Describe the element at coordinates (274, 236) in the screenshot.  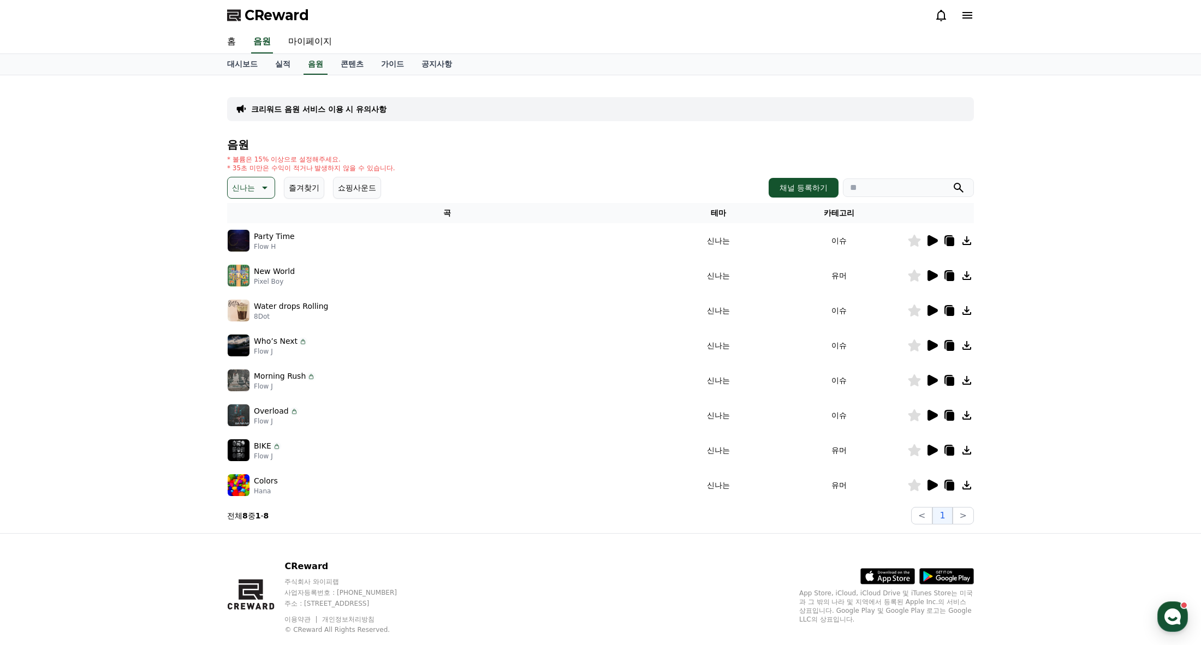
I see `p: Party Time` at that location.